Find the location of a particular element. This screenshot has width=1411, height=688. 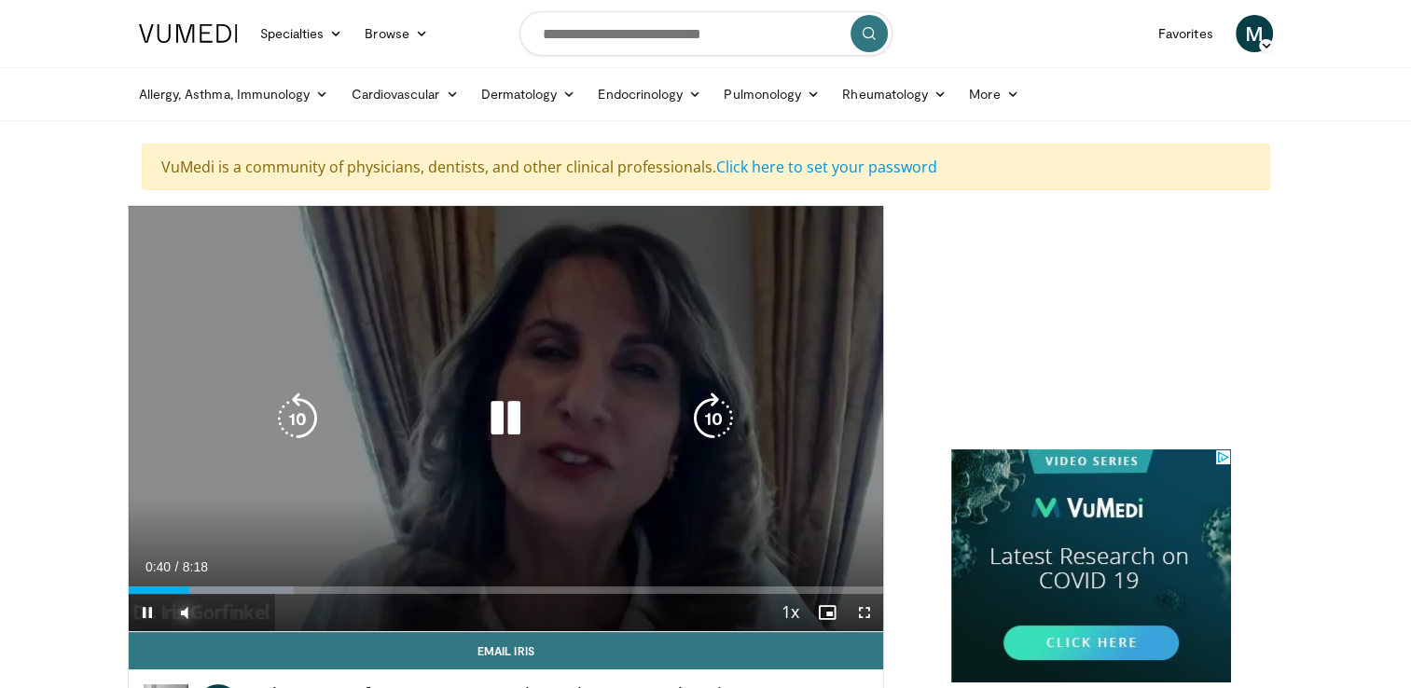

a: Allergy, Asthma, Immunology is located at coordinates (234, 94).